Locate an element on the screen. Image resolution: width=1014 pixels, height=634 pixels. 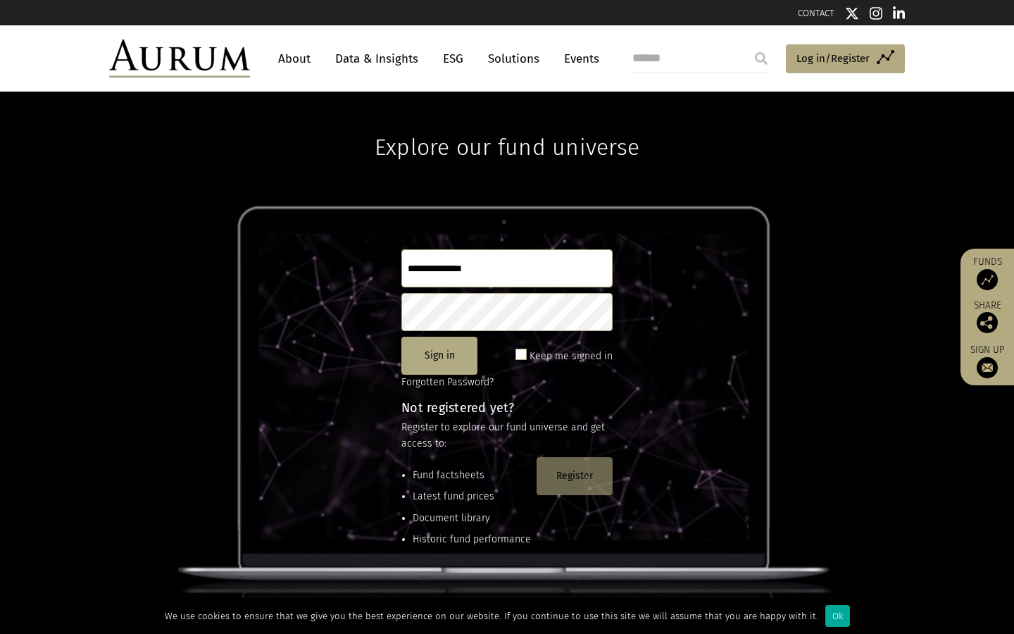
span: Log in/Register is located at coordinates (833, 58).